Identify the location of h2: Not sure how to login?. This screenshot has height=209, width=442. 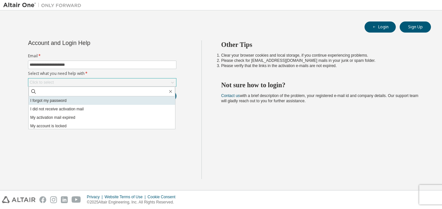
(320, 85).